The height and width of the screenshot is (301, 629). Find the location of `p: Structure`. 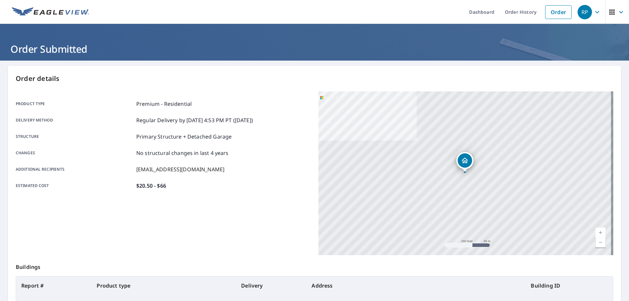

p: Structure is located at coordinates (75, 137).